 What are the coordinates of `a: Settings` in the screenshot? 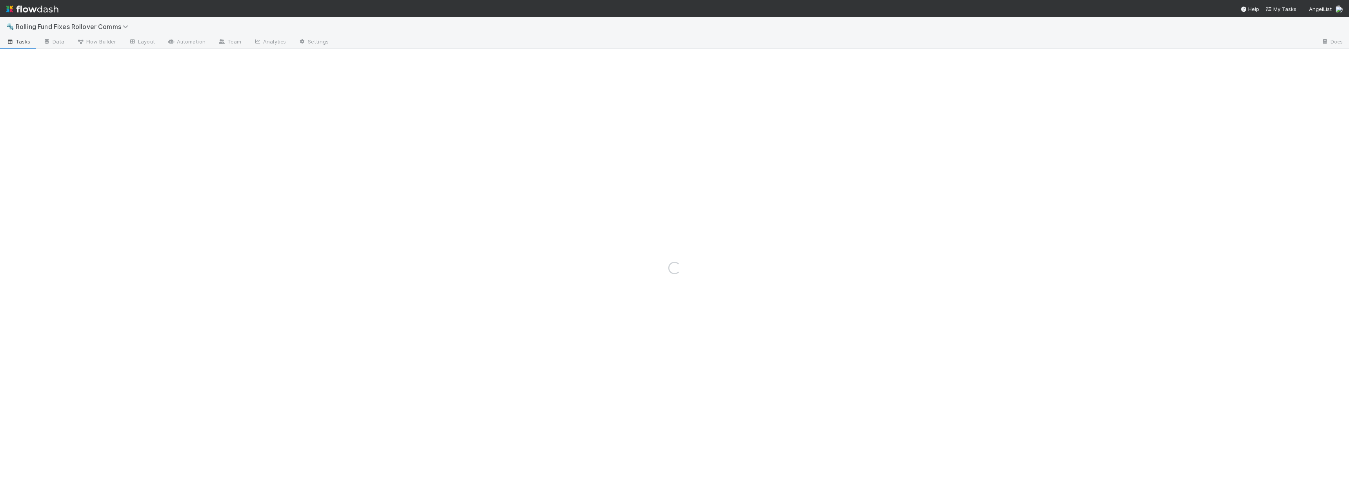 It's located at (313, 42).